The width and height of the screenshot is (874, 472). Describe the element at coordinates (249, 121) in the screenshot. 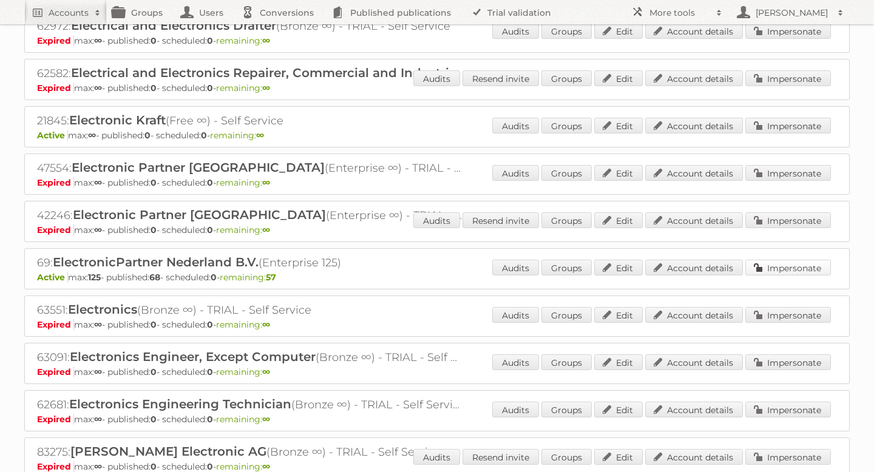

I see `h2: 21845: (Free ∞) - Self Service` at that location.